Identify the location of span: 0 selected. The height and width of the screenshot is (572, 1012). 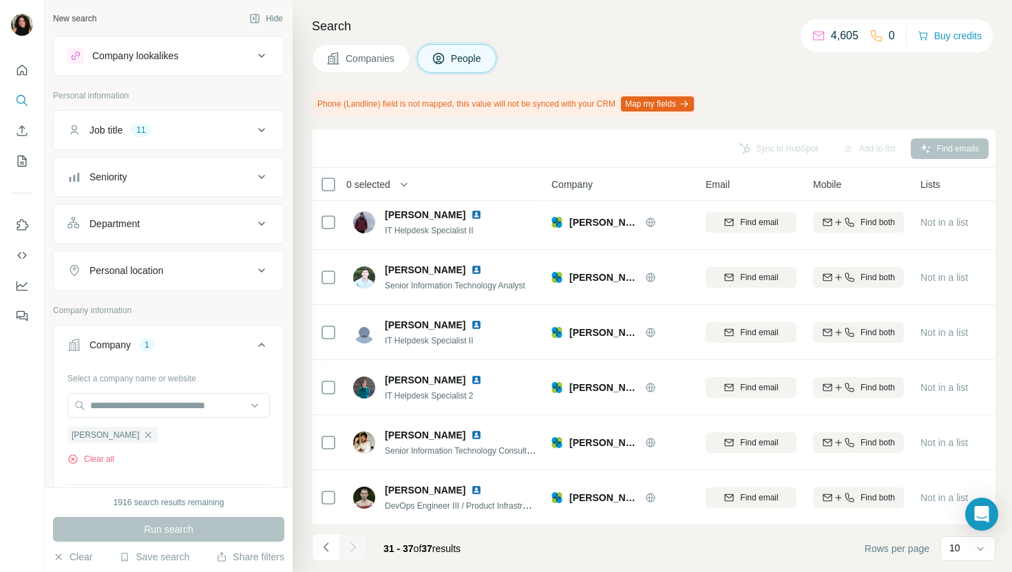
(368, 184).